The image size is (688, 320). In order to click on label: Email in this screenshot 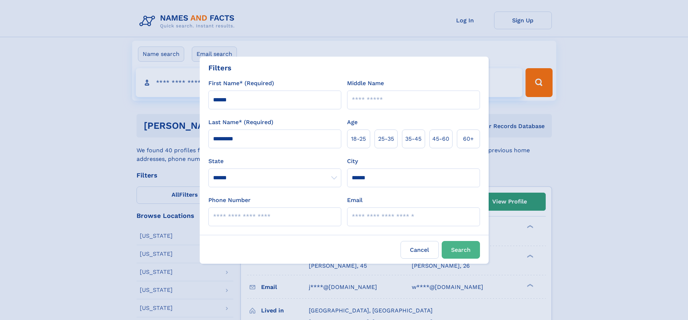, I will do `click(355, 201)`.